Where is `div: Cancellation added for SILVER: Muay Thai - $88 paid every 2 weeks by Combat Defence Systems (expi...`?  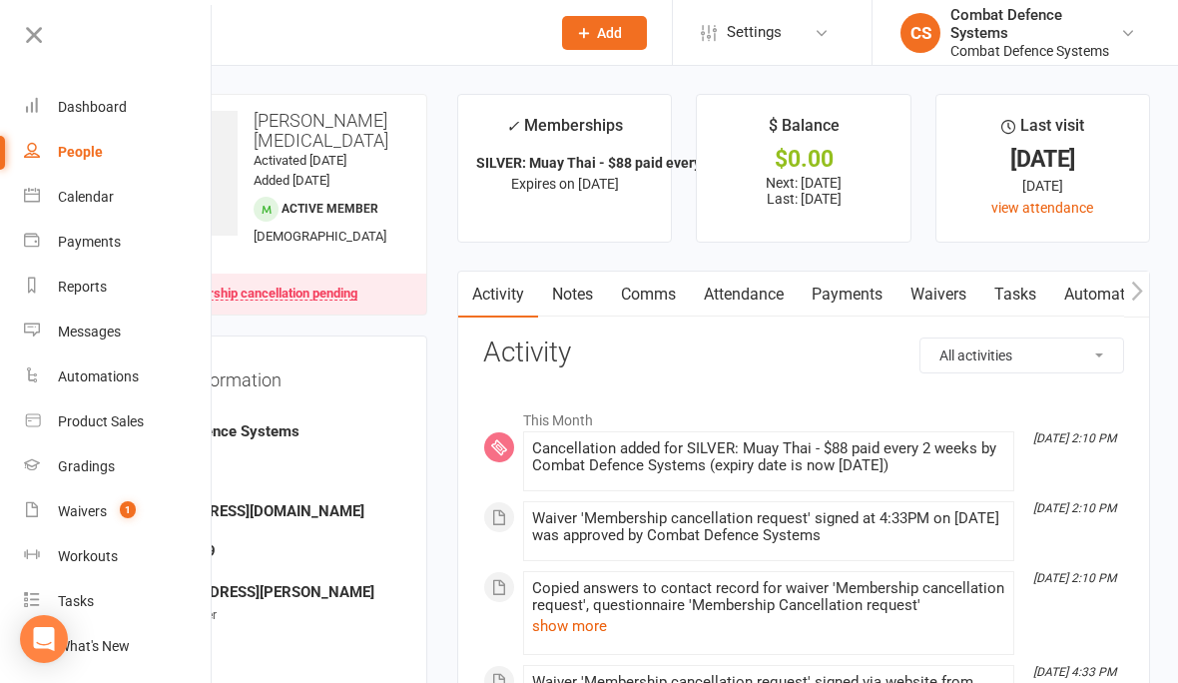 div: Cancellation added for SILVER: Muay Thai - $88 paid every 2 weeks by Combat Defence Systems (expi... is located at coordinates (769, 457).